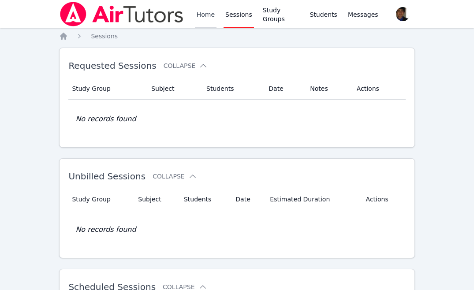 The height and width of the screenshot is (290, 474). I want to click on th: Notes, so click(328, 89).